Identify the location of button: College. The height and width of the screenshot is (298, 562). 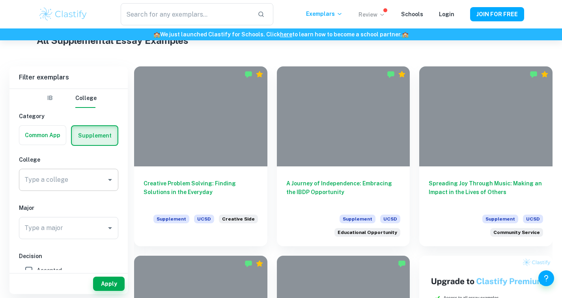
(86, 98).